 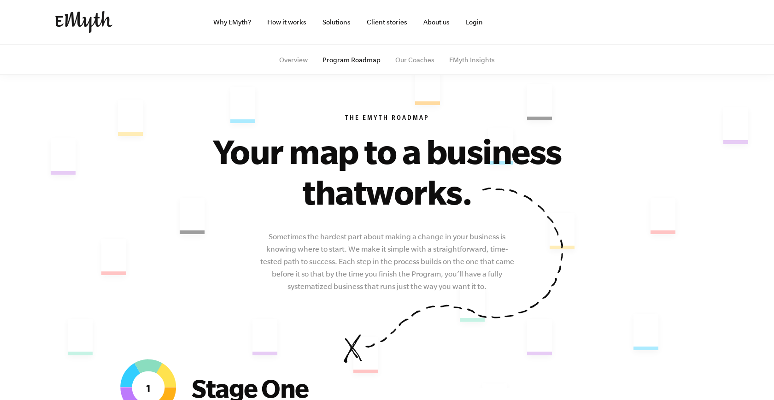 What do you see at coordinates (387, 261) in the screenshot?
I see `p: Sometimes the hardest part about making a change in your business is knowing where to start. We m...` at bounding box center [387, 261].